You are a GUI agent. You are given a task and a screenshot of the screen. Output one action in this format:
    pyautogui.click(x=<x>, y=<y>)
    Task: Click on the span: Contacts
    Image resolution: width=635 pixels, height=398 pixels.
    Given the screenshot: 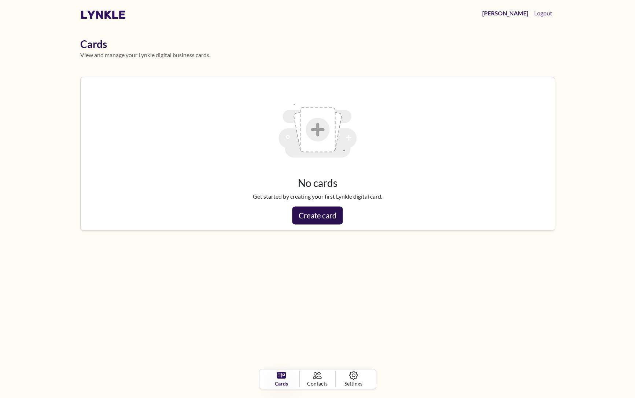 What is the action you would take?
    pyautogui.click(x=317, y=383)
    